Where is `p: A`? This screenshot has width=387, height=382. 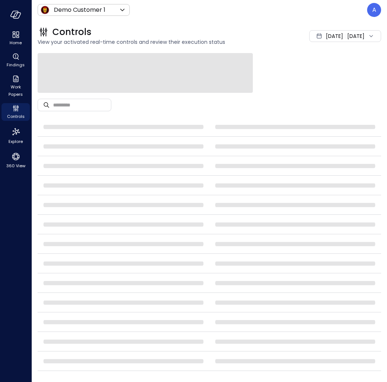 p: A is located at coordinates (374, 10).